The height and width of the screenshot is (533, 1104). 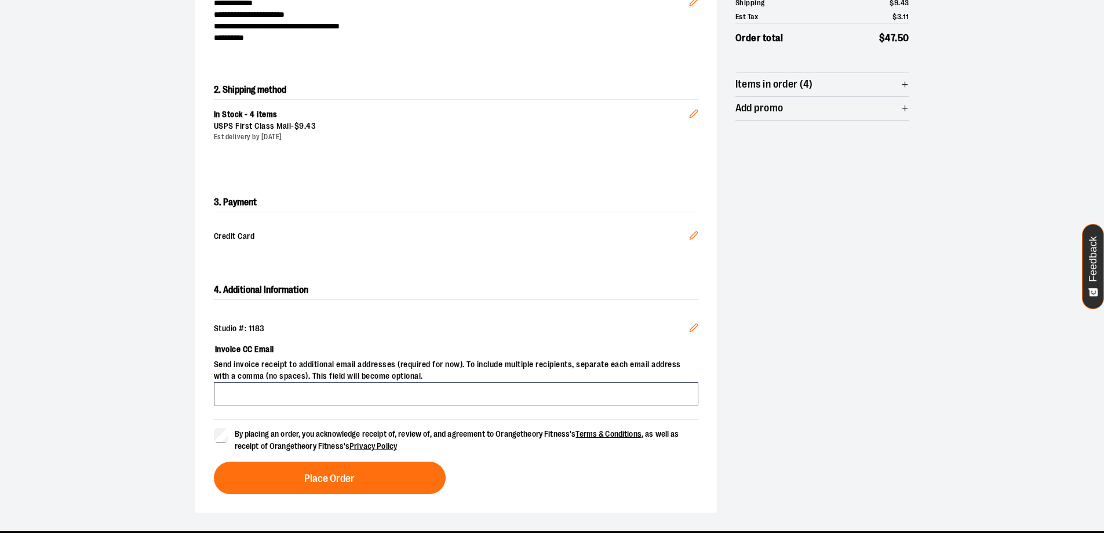 What do you see at coordinates (456, 329) in the screenshot?
I see `div: Studio #: 1183` at bounding box center [456, 329].